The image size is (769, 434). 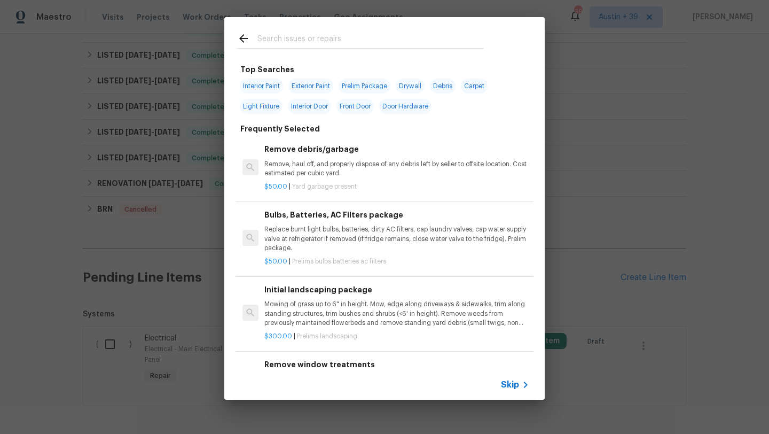 What do you see at coordinates (397, 149) in the screenshot?
I see `h6: Remove debris/garbage` at bounding box center [397, 149].